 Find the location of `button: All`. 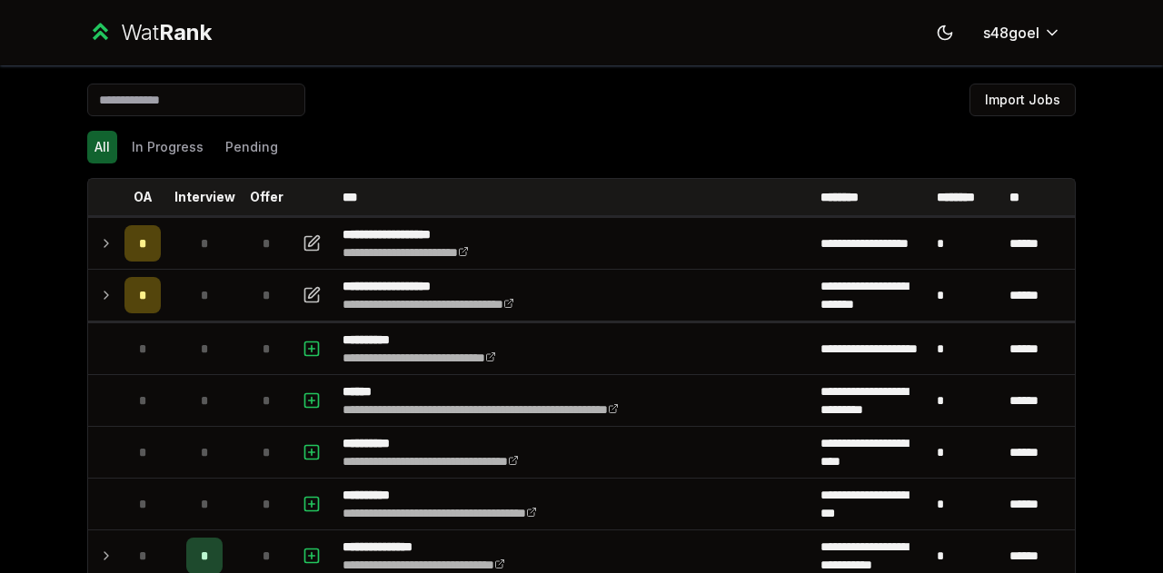

button: All is located at coordinates (102, 147).